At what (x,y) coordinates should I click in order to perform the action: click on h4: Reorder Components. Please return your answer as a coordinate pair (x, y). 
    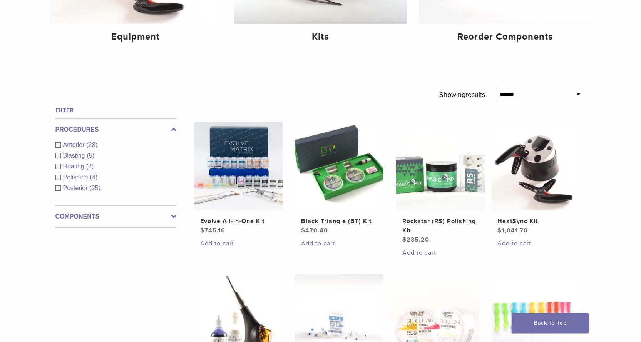
    Looking at the image, I should click on (505, 37).